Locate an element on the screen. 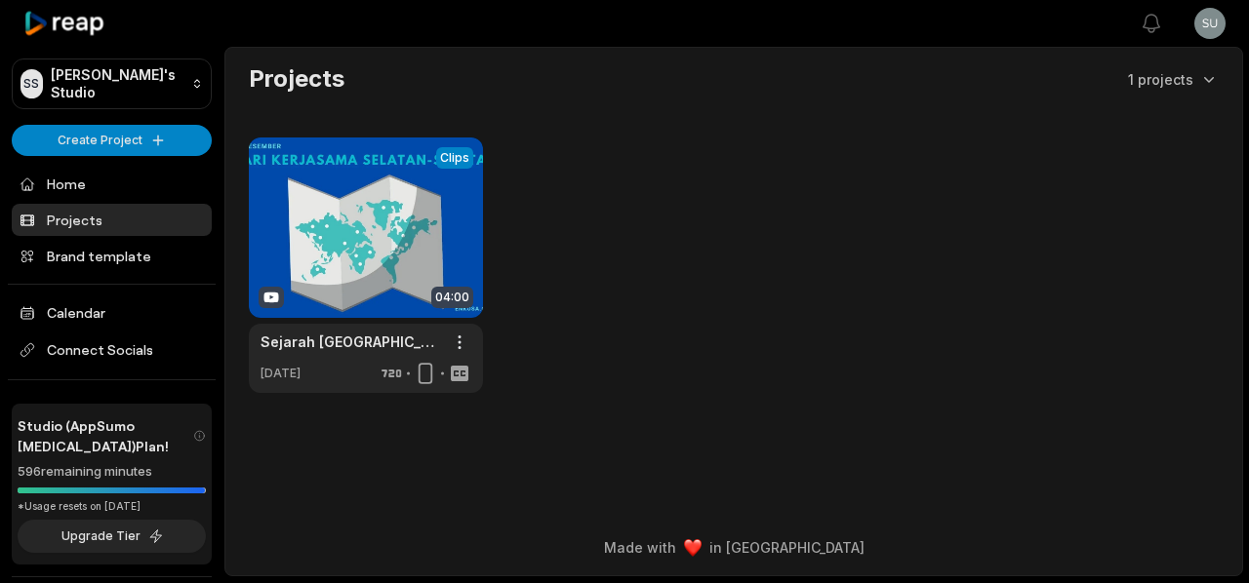  h2: Projects is located at coordinates (297, 79).